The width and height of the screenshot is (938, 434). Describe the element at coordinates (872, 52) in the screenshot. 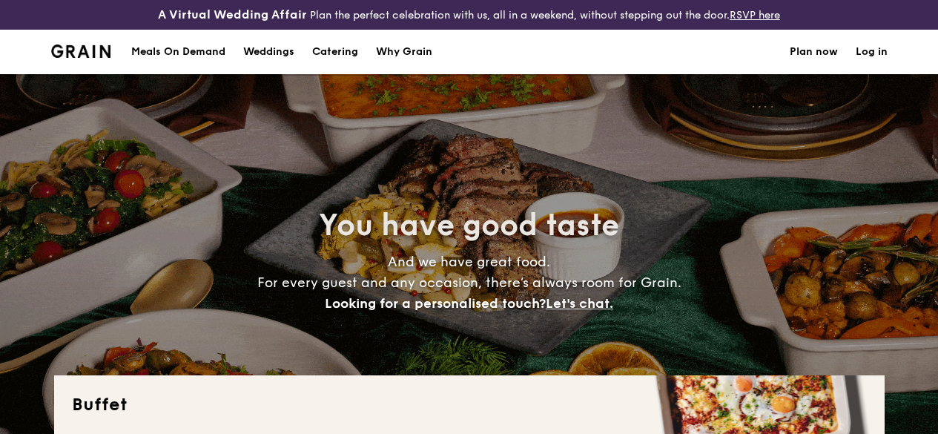

I see `a: Log in` at that location.